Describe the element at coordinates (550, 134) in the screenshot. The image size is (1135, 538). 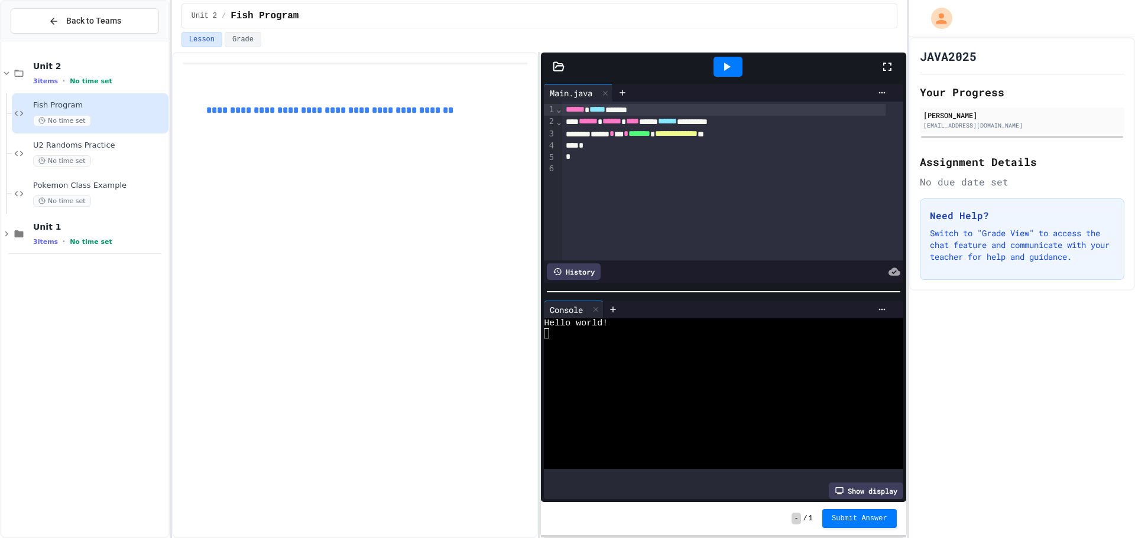
I see `div: 3` at that location.